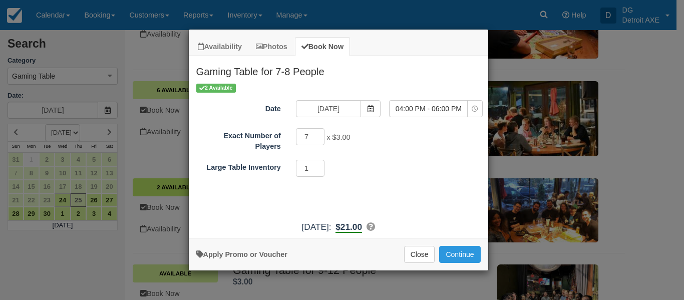  What do you see at coordinates (310, 168) in the screenshot?
I see `input: Large Table Inventory` at bounding box center [310, 168].